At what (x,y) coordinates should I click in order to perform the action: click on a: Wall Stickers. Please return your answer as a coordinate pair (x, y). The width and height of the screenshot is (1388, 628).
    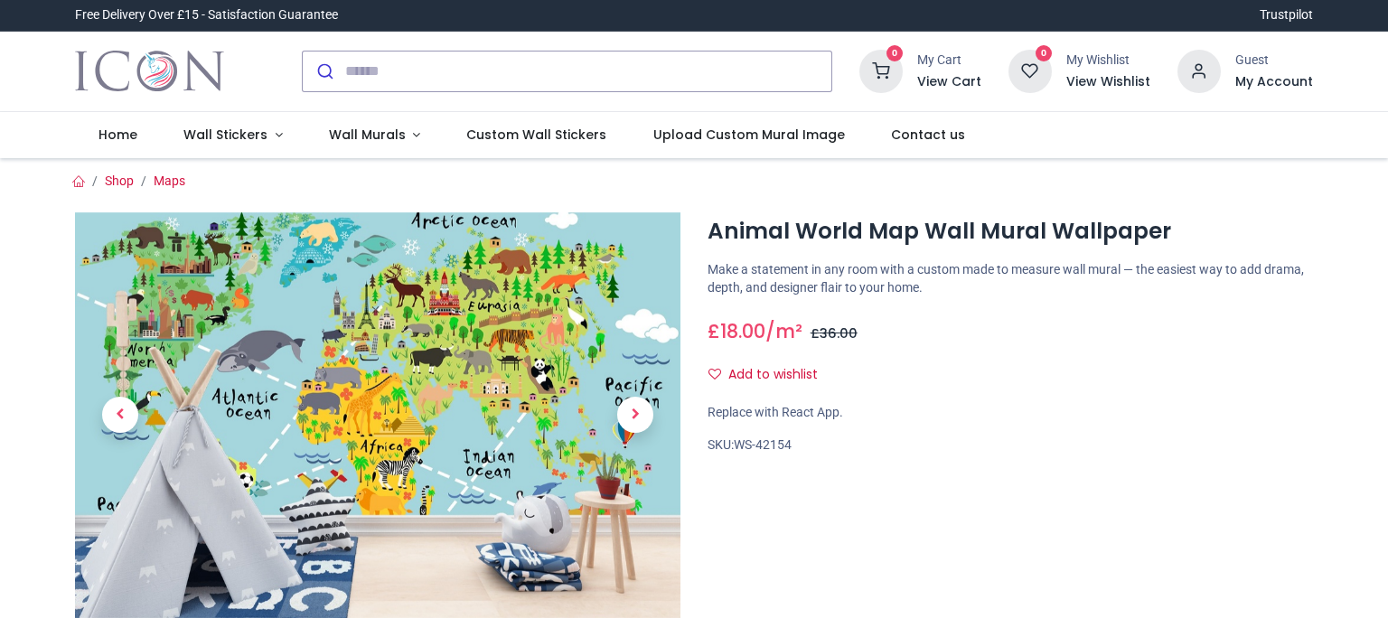
    Looking at the image, I should click on (232, 136).